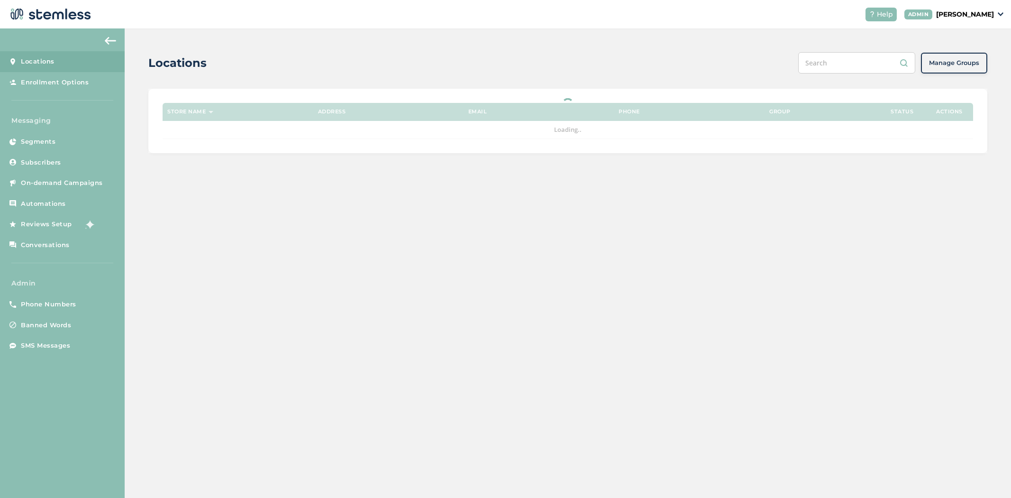 The width and height of the screenshot is (1011, 498). What do you see at coordinates (43, 204) in the screenshot?
I see `span: Automations` at bounding box center [43, 204].